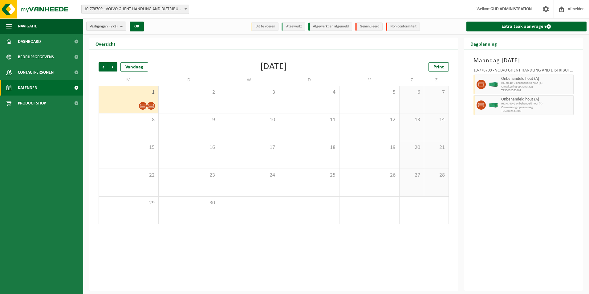  Describe the element at coordinates (293, 26) in the screenshot. I see `li: Afgewerkt` at that location.